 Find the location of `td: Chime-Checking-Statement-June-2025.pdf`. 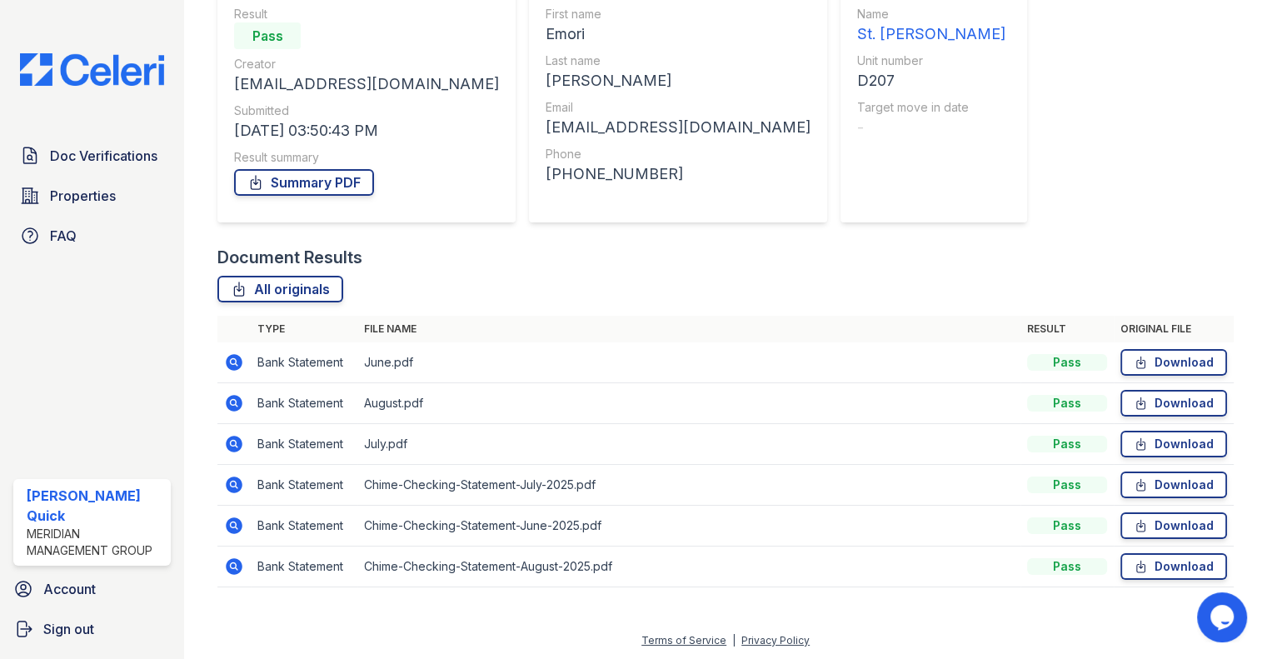

td: Chime-Checking-Statement-June-2025.pdf is located at coordinates (689, 526).